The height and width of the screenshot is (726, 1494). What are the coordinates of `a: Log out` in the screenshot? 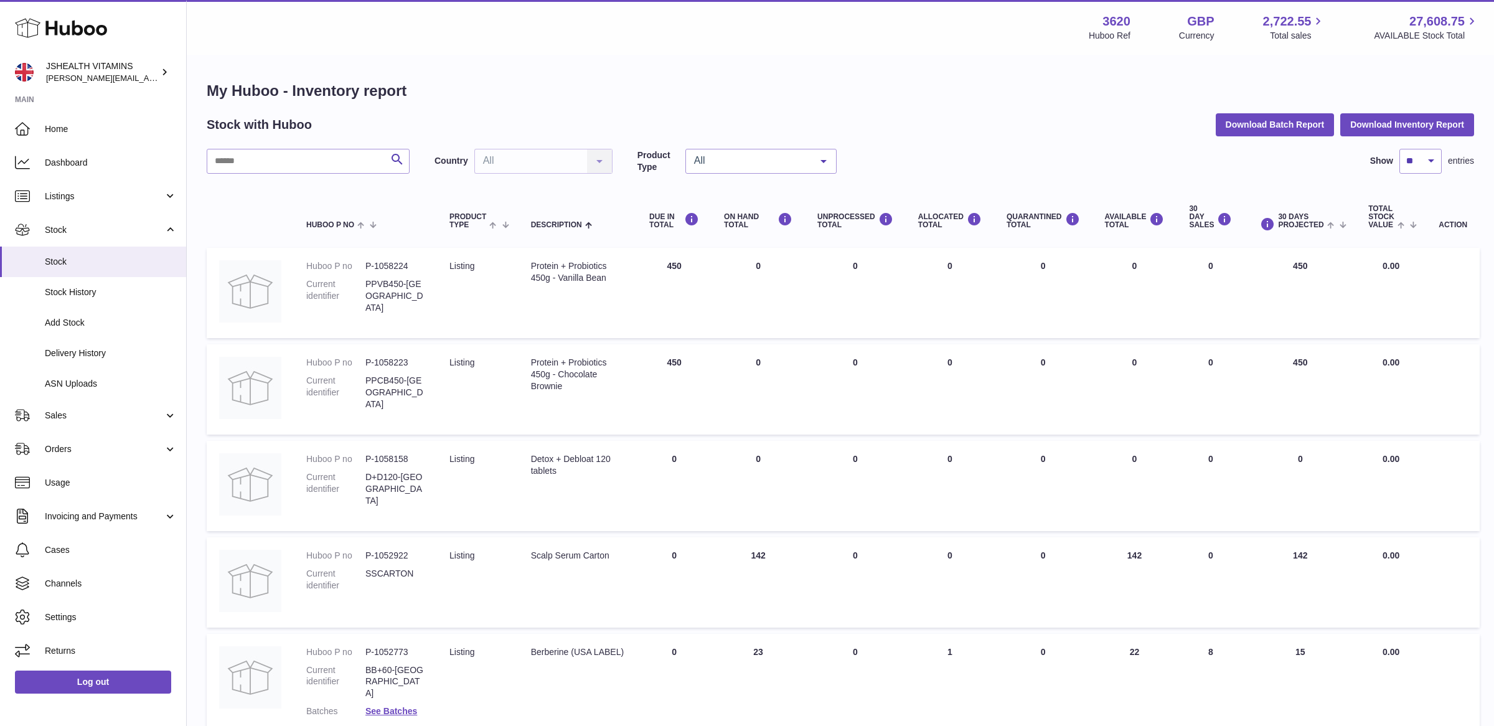 It's located at (93, 682).